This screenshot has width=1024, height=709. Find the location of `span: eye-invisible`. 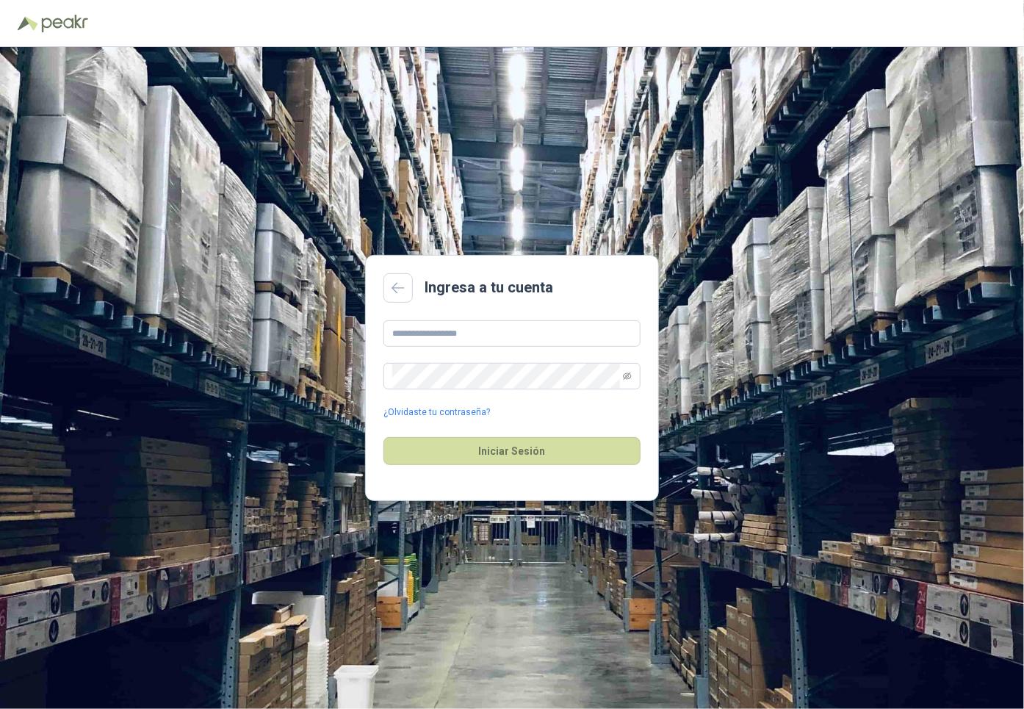

span: eye-invisible is located at coordinates (627, 376).